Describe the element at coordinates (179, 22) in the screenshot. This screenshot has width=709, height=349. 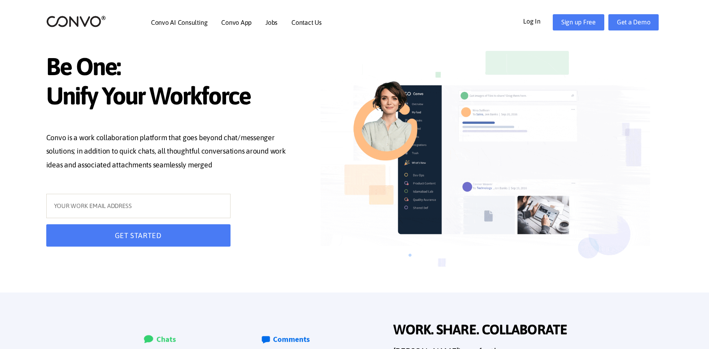
I see `a: Convo AI Consulting` at that location.